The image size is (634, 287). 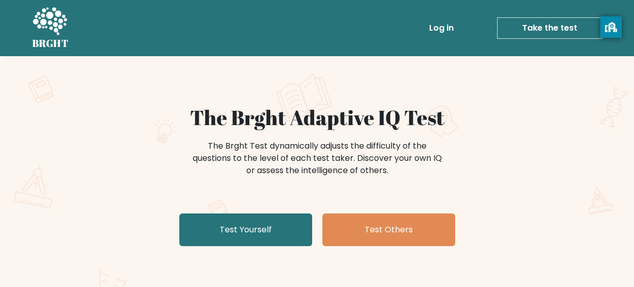 I want to click on button: privacy banner, so click(x=611, y=27).